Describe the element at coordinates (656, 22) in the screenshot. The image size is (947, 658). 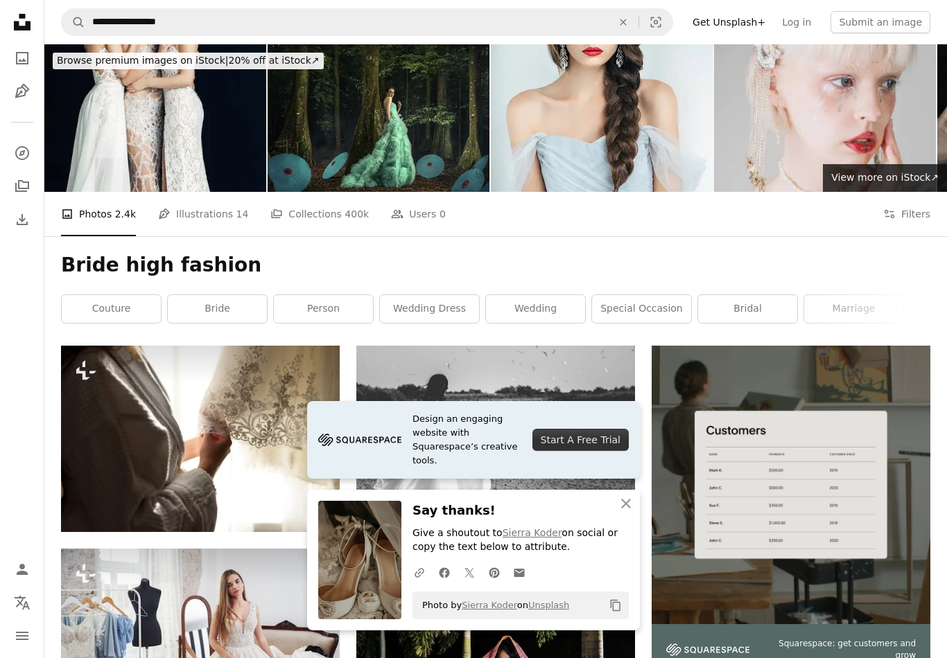
I see `button: Visual search` at that location.